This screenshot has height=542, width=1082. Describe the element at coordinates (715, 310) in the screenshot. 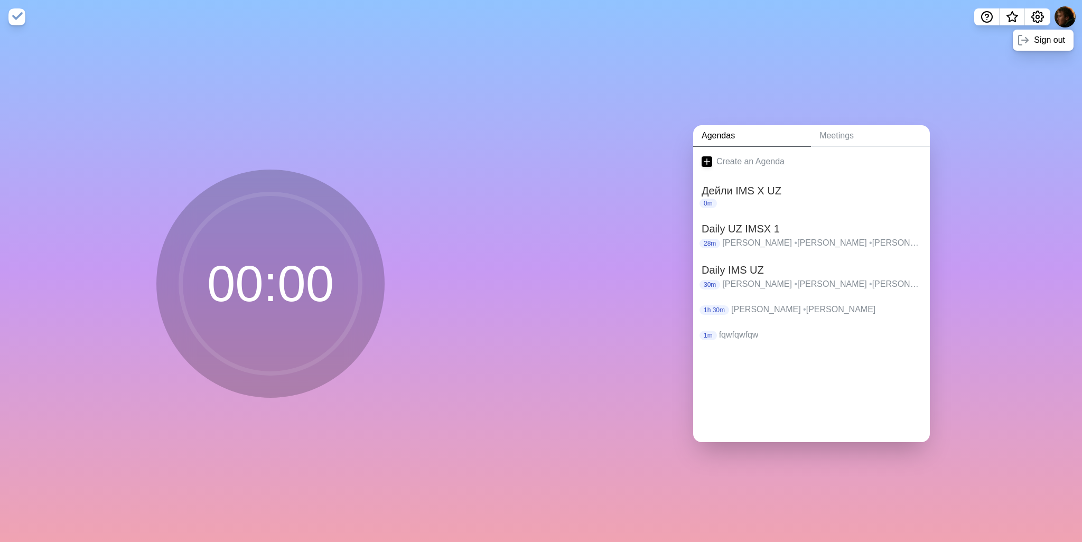

I see `p: 1h 30m` at that location.